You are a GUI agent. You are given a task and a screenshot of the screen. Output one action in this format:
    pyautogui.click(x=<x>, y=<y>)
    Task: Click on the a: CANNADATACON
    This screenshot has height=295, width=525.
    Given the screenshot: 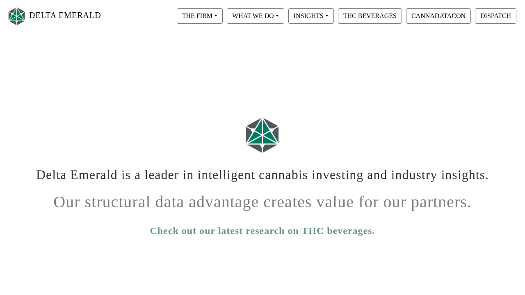 What is the action you would take?
    pyautogui.click(x=438, y=15)
    